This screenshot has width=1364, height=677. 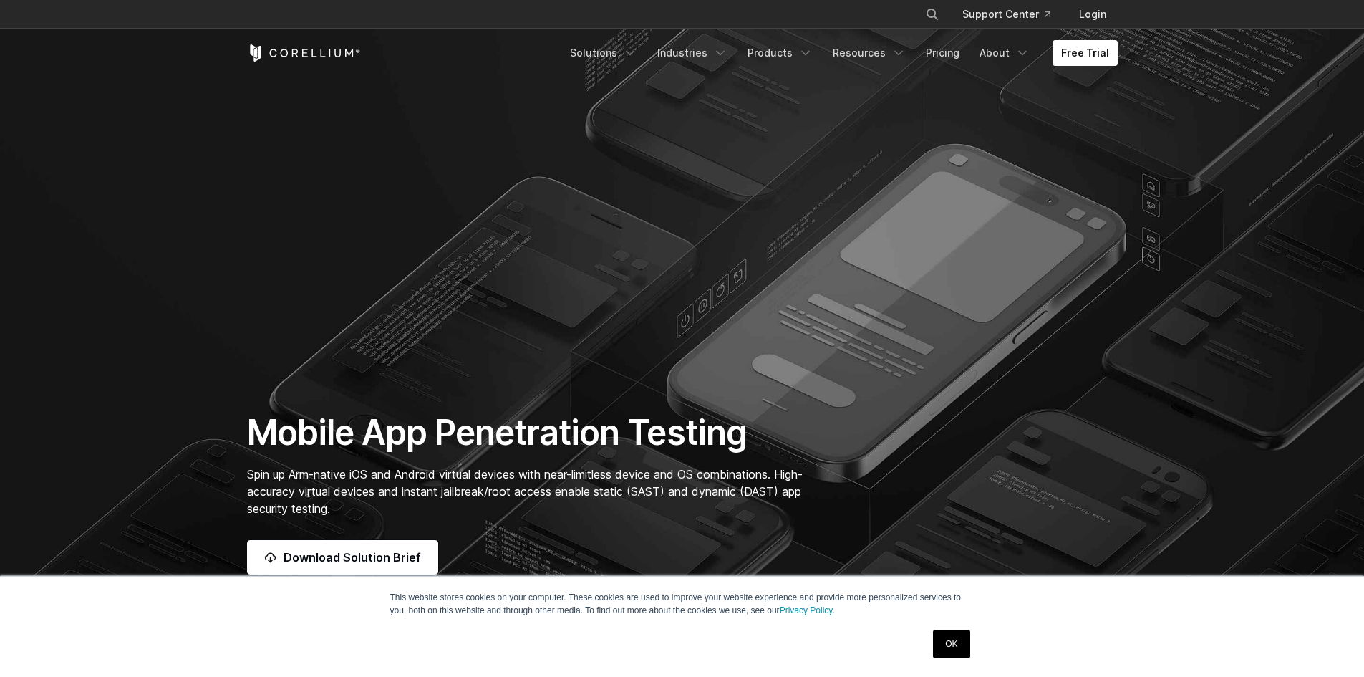 What do you see at coordinates (807, 610) in the screenshot?
I see `a: Privacy Policy.` at bounding box center [807, 610].